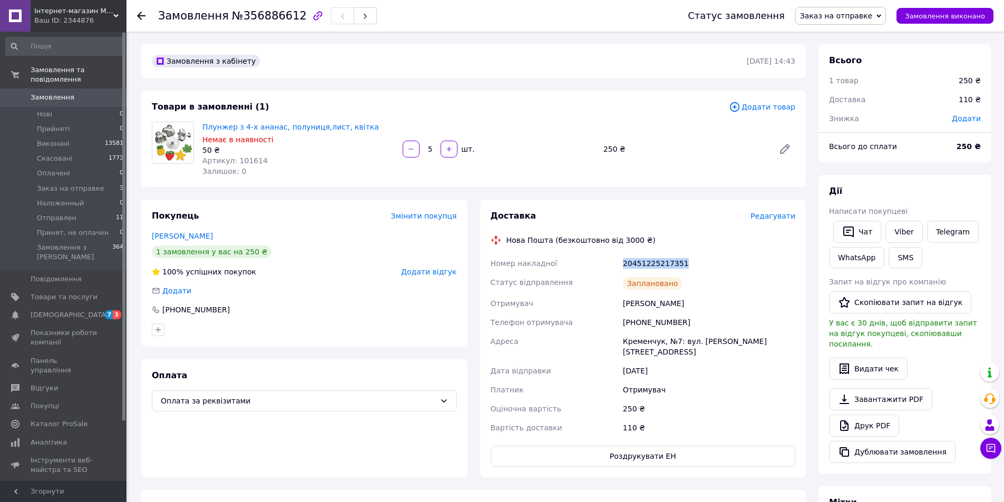 This screenshot has height=502, width=1004. Describe the element at coordinates (206, 61) in the screenshot. I see `div: Замовлення з кабінету` at that location.